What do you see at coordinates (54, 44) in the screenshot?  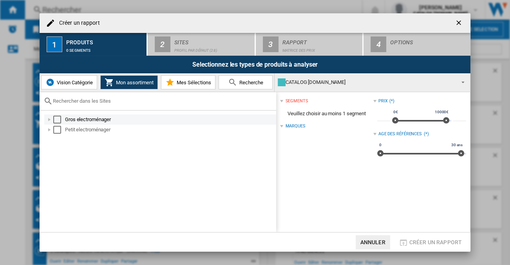 I see `div: 1` at bounding box center [54, 44].